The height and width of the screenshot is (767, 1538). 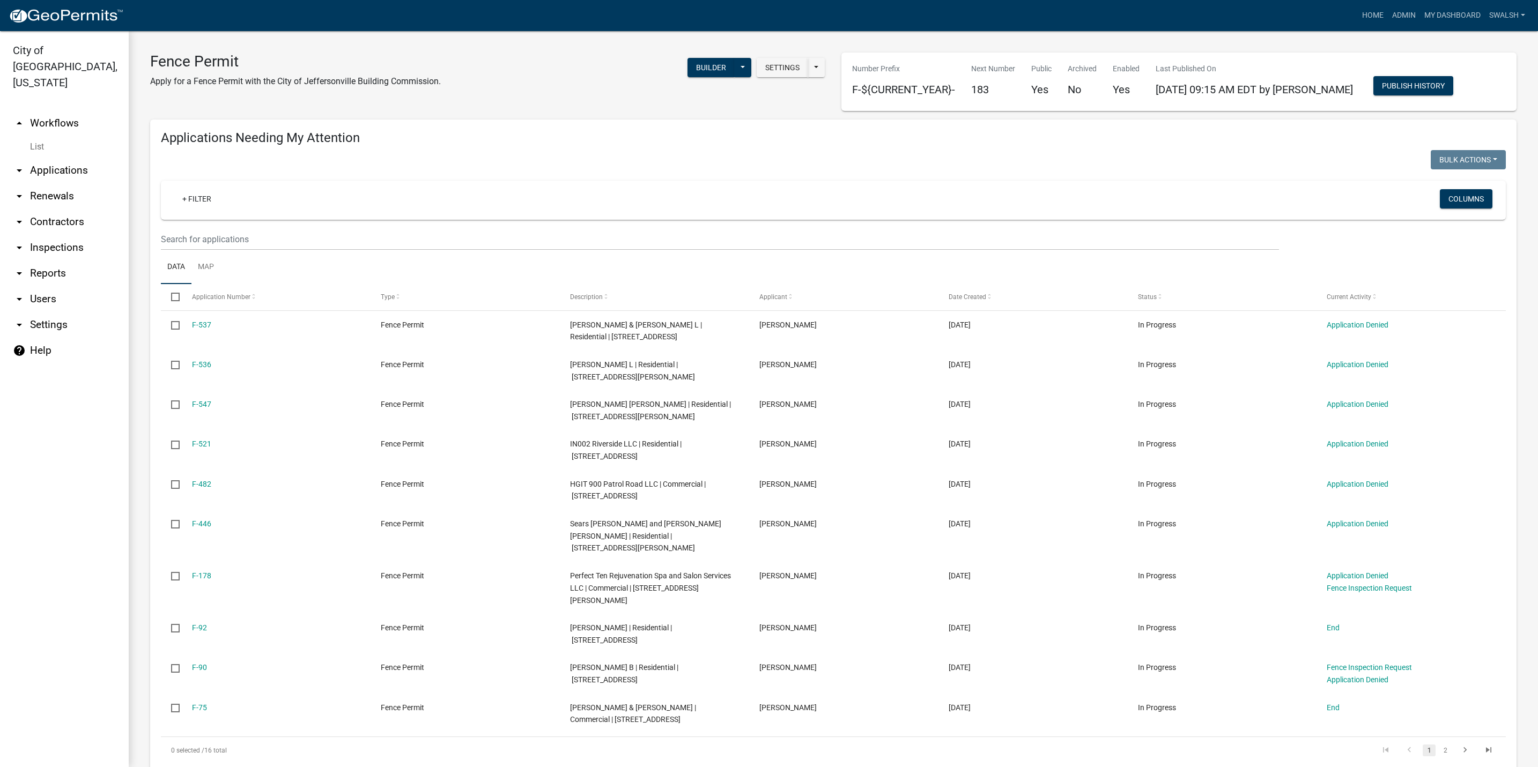 What do you see at coordinates (638, 490) in the screenshot?
I see `span: HGIT 900 Patrol Road LLC | Commercial | 8383 158th Avenue NE # 280, Redmond, WA 98052` at bounding box center [638, 490].